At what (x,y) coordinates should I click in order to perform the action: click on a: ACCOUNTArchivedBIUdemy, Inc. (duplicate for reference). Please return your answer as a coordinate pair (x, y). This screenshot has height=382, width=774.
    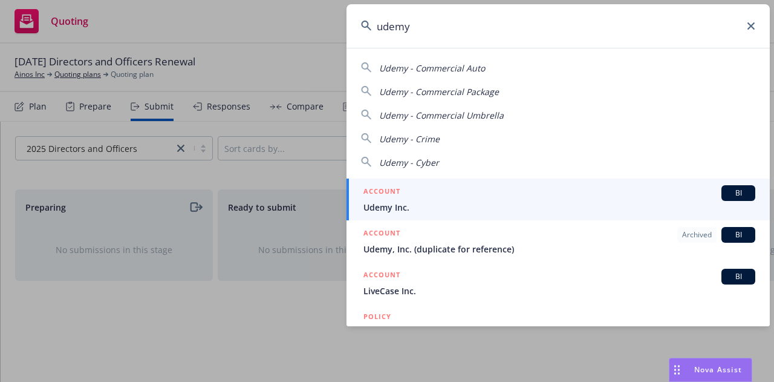
    Looking at the image, I should click on (558, 241).